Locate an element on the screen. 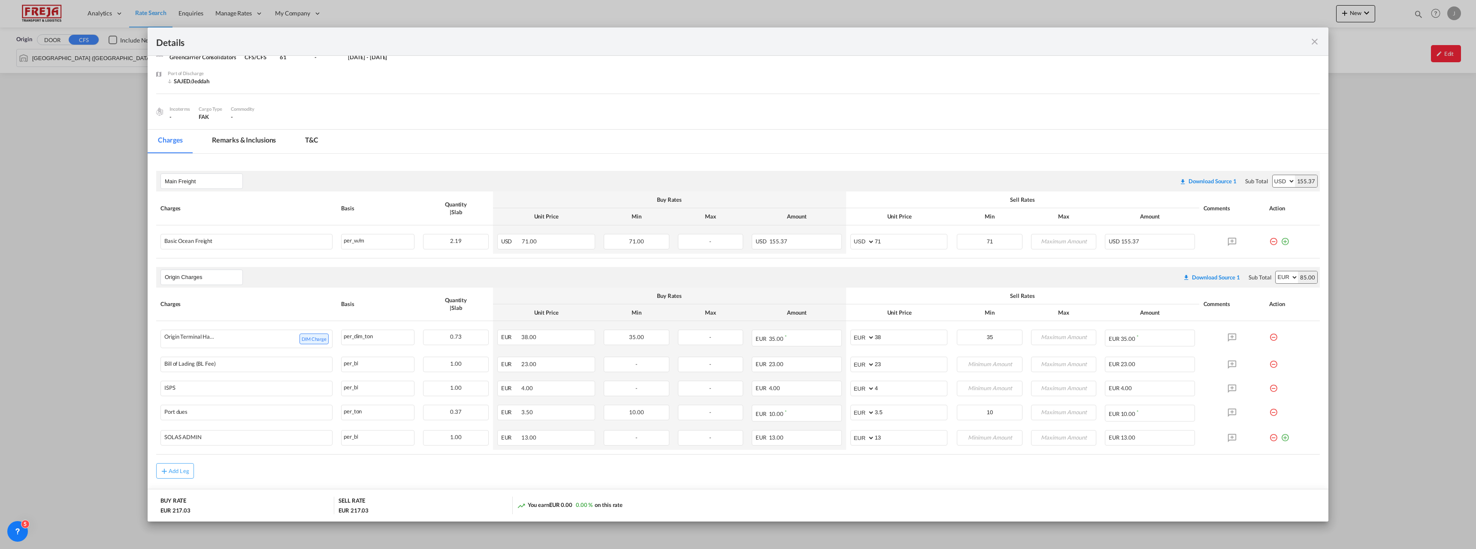  span: 4.00 is located at coordinates (527, 388).